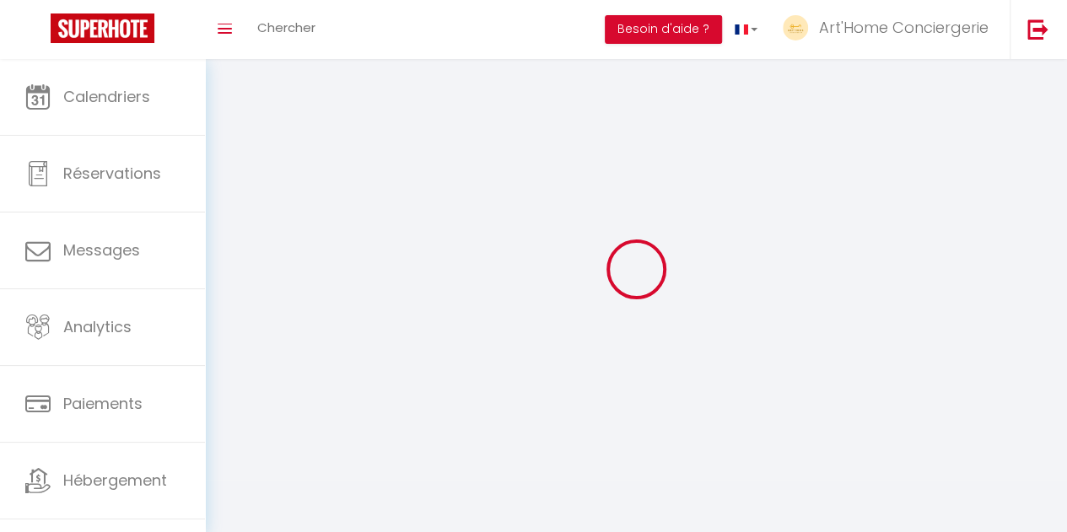 This screenshot has width=1067, height=532. I want to click on button: Besoin d'aide ?, so click(663, 30).